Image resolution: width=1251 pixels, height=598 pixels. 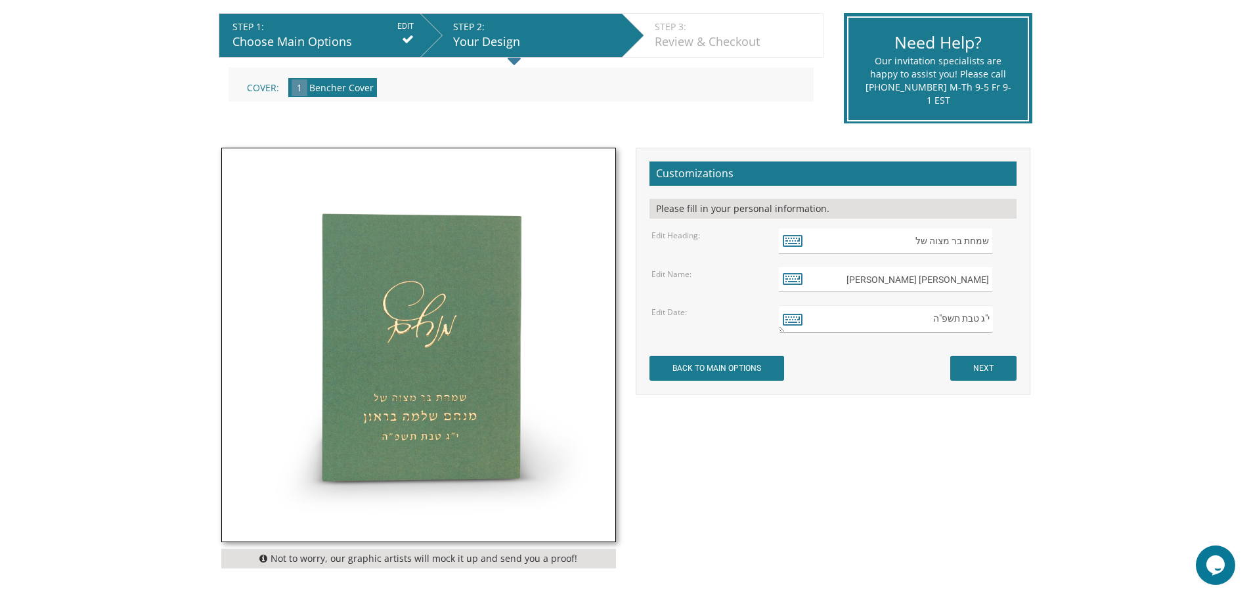 What do you see at coordinates (418, 559) in the screenshot?
I see `div: Not to worry, our graphic artists will mock it up and send you a proof!` at bounding box center [418, 559].